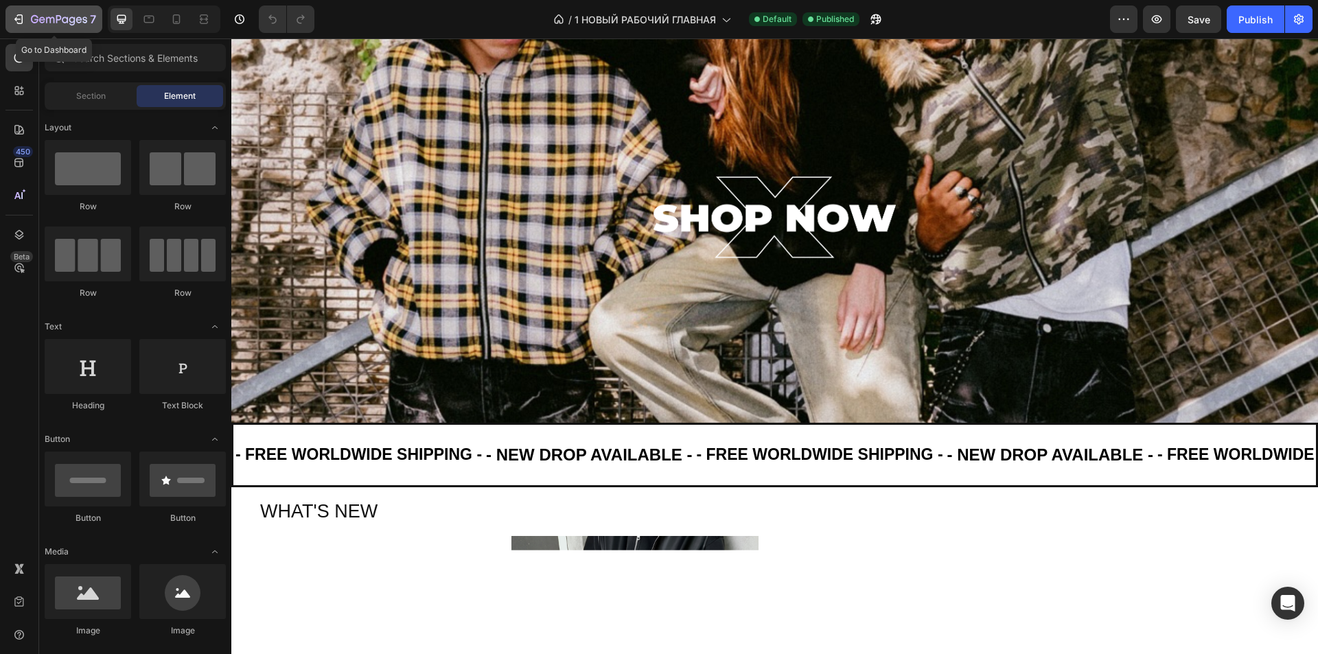  I want to click on p: 7, so click(93, 19).